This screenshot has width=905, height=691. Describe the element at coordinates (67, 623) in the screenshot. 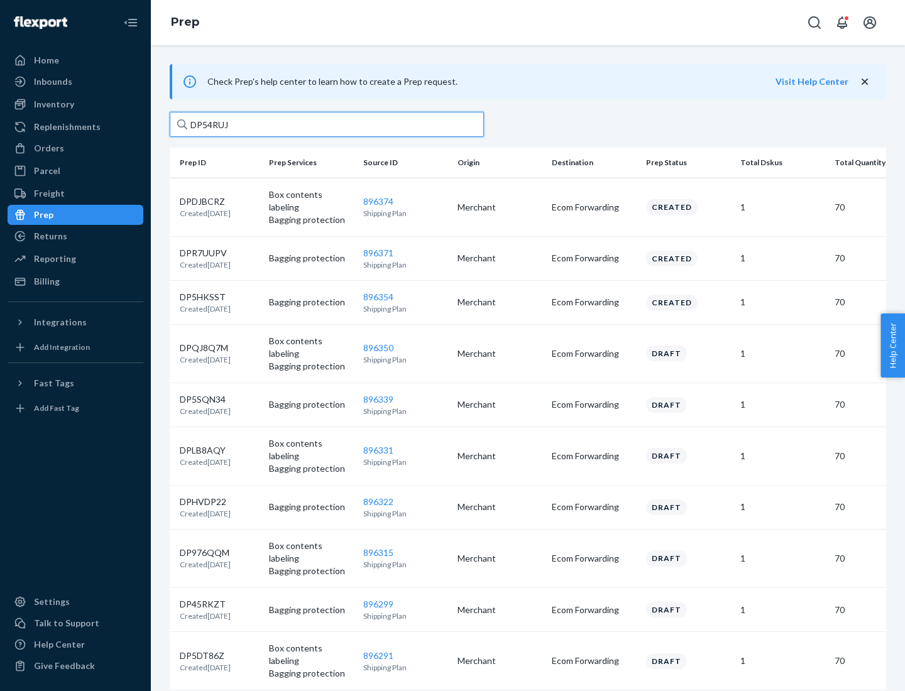

I see `div: Talk to Support` at that location.